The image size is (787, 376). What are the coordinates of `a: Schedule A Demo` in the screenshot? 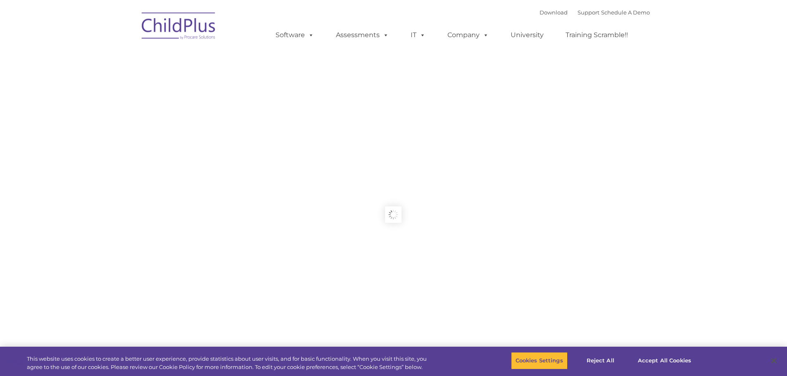 It's located at (625, 12).